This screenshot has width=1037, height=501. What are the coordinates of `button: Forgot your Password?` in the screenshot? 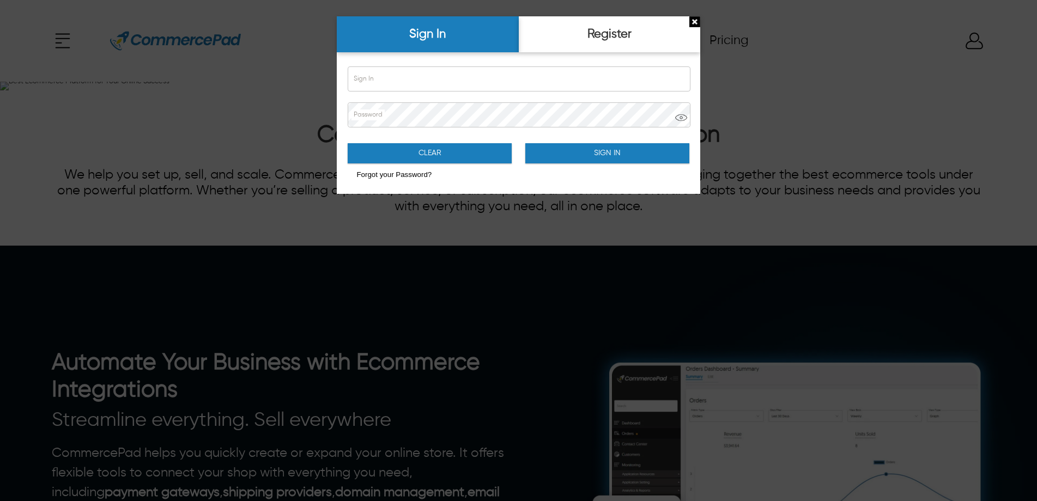 It's located at (394, 174).